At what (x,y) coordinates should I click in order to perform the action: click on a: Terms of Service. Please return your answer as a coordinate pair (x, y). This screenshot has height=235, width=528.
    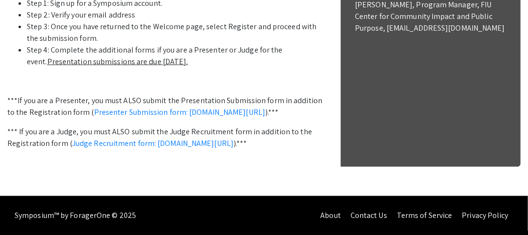
    Looking at the image, I should click on (424, 215).